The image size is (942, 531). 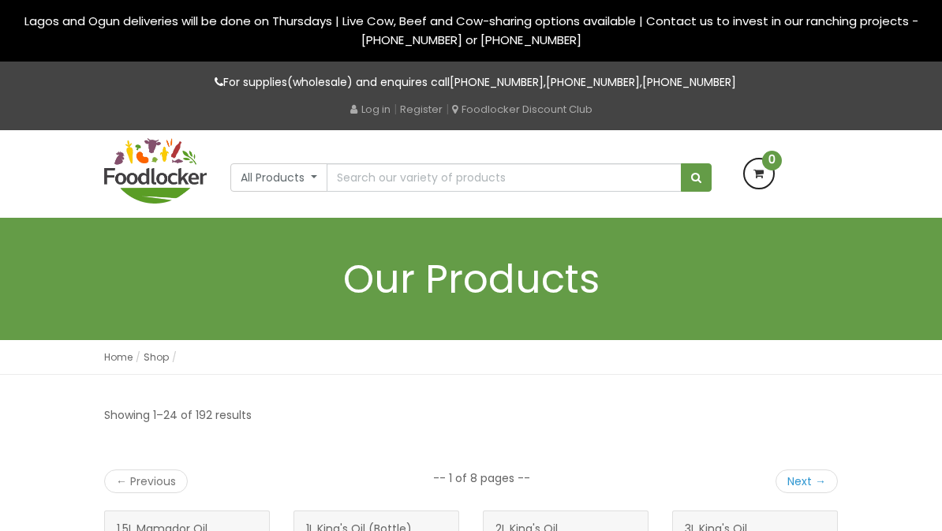 I want to click on a: Foodlocker Discount Club, so click(x=523, y=109).